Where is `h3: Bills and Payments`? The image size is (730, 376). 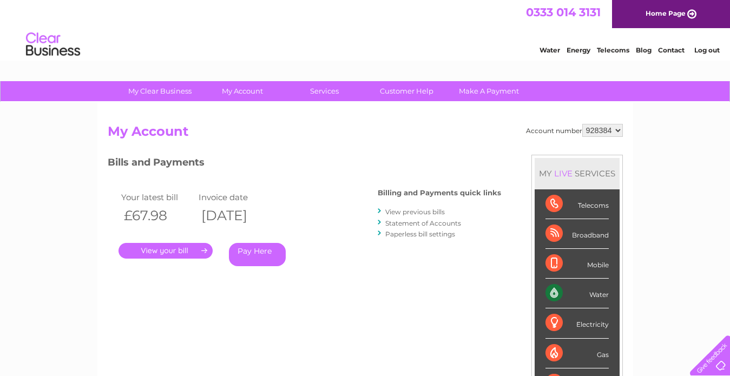 h3: Bills and Payments is located at coordinates (304, 164).